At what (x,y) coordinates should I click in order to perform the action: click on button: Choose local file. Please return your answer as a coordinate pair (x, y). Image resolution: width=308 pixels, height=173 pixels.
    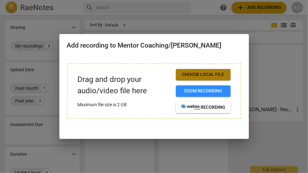
    Looking at the image, I should click on (203, 75).